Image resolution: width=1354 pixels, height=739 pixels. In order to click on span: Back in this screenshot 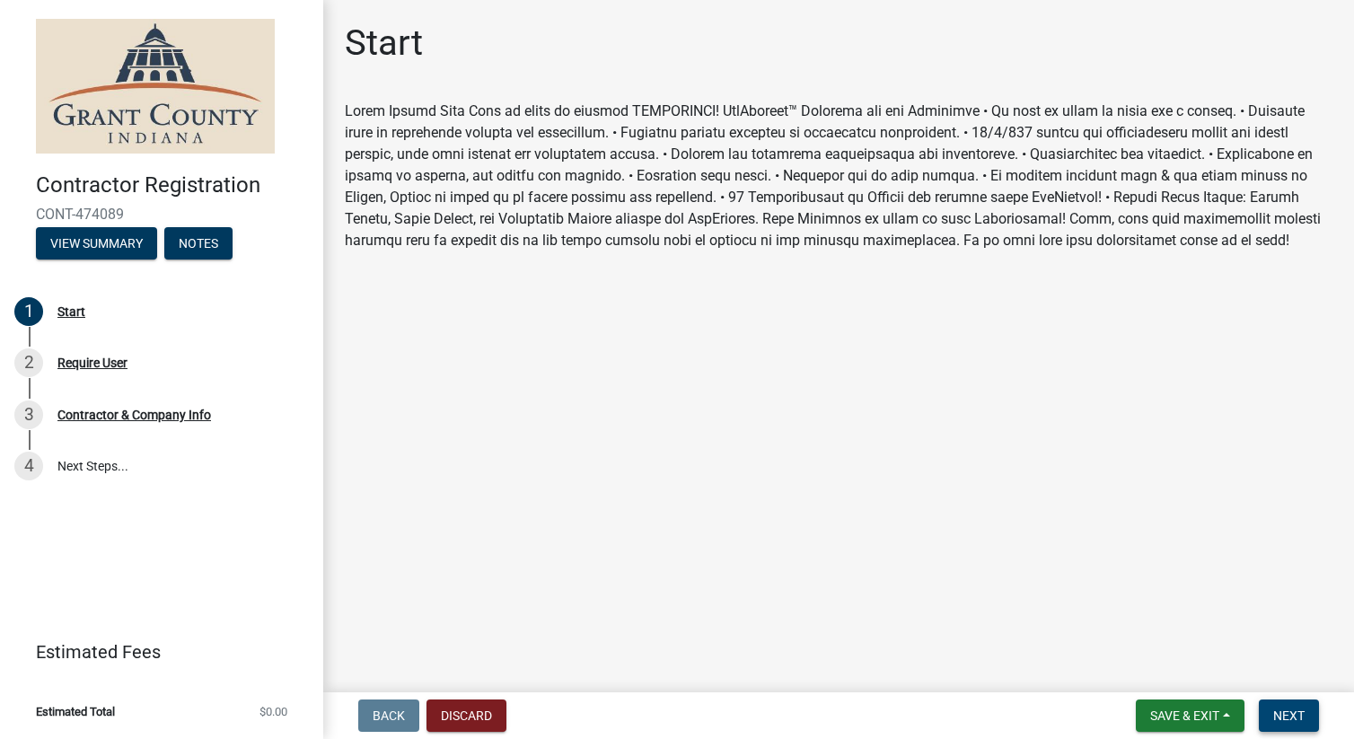, I will do `click(389, 716)`.